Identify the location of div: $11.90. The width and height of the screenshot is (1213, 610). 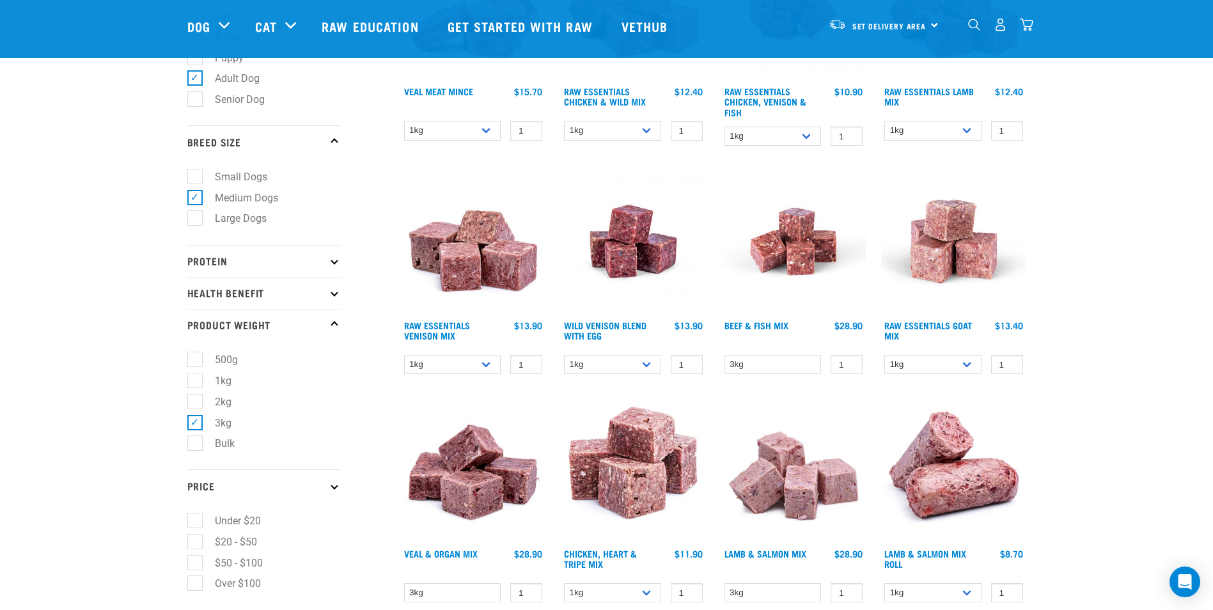
(689, 554).